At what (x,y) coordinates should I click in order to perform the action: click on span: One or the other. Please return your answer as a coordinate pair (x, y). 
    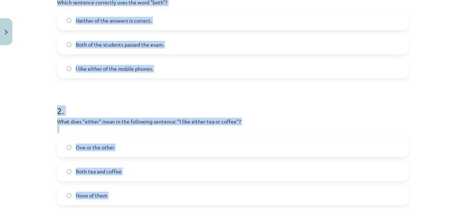
    Looking at the image, I should click on (95, 147).